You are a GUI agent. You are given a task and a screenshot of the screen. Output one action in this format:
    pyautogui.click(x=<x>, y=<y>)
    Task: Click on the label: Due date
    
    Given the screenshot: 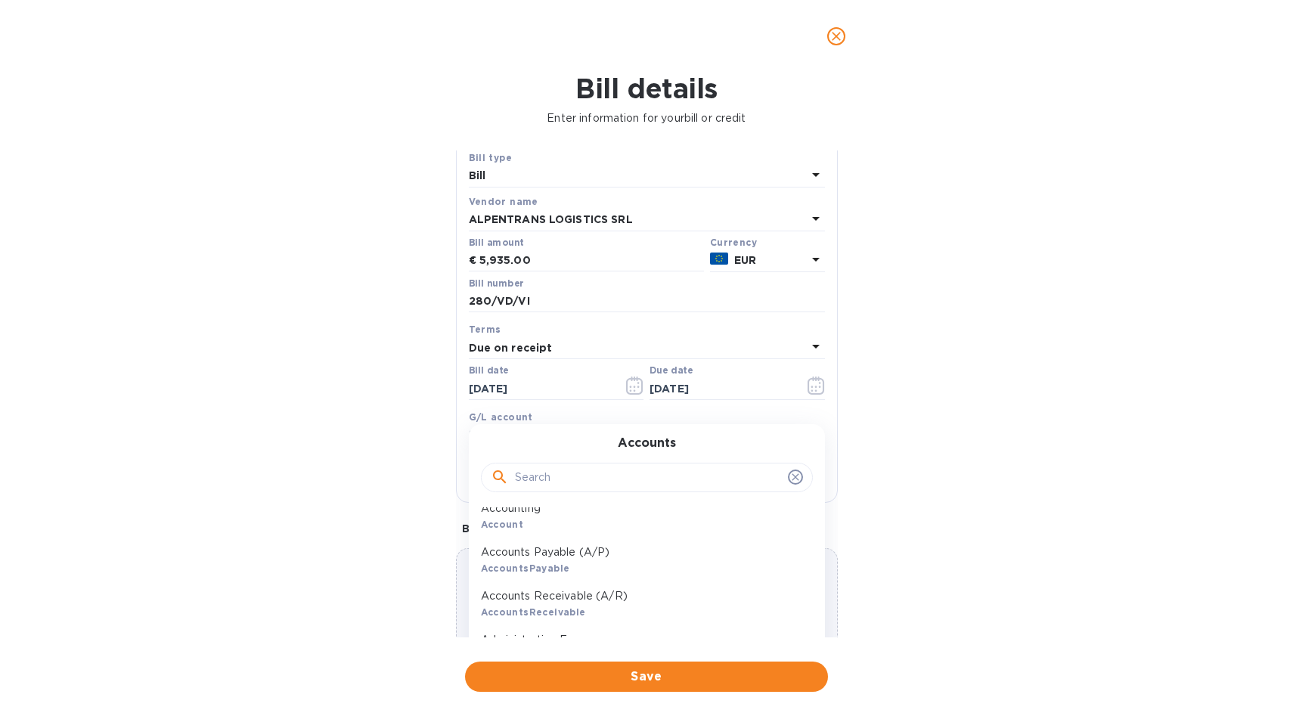 What is the action you would take?
    pyautogui.click(x=671, y=371)
    